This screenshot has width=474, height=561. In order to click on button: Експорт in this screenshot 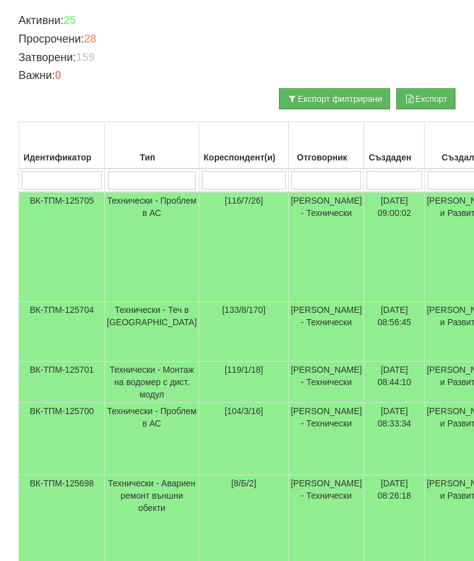, I will do `click(426, 99)`.